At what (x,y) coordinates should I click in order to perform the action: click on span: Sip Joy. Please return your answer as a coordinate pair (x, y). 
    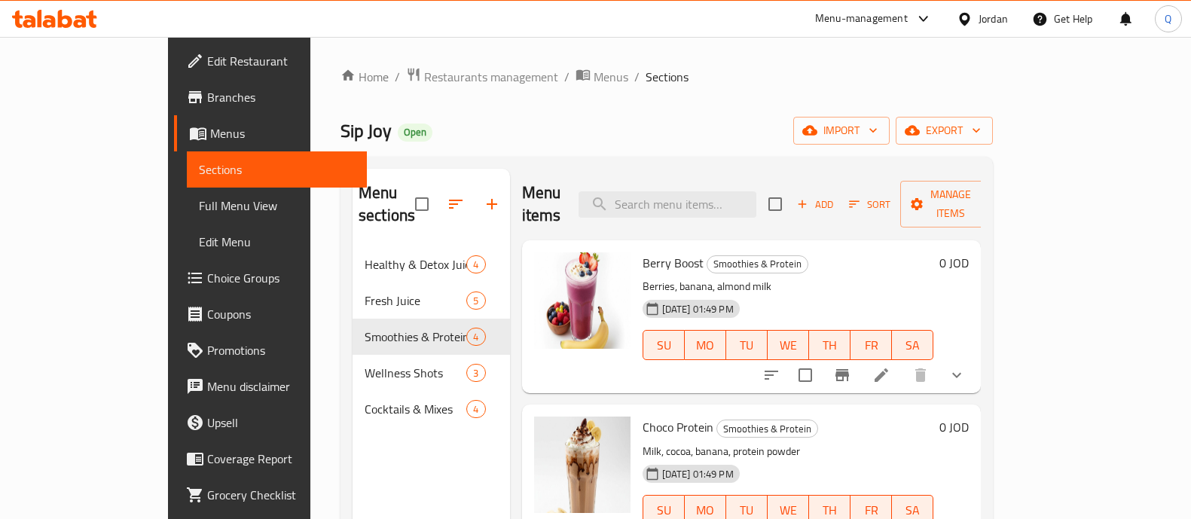
    Looking at the image, I should click on (366, 130).